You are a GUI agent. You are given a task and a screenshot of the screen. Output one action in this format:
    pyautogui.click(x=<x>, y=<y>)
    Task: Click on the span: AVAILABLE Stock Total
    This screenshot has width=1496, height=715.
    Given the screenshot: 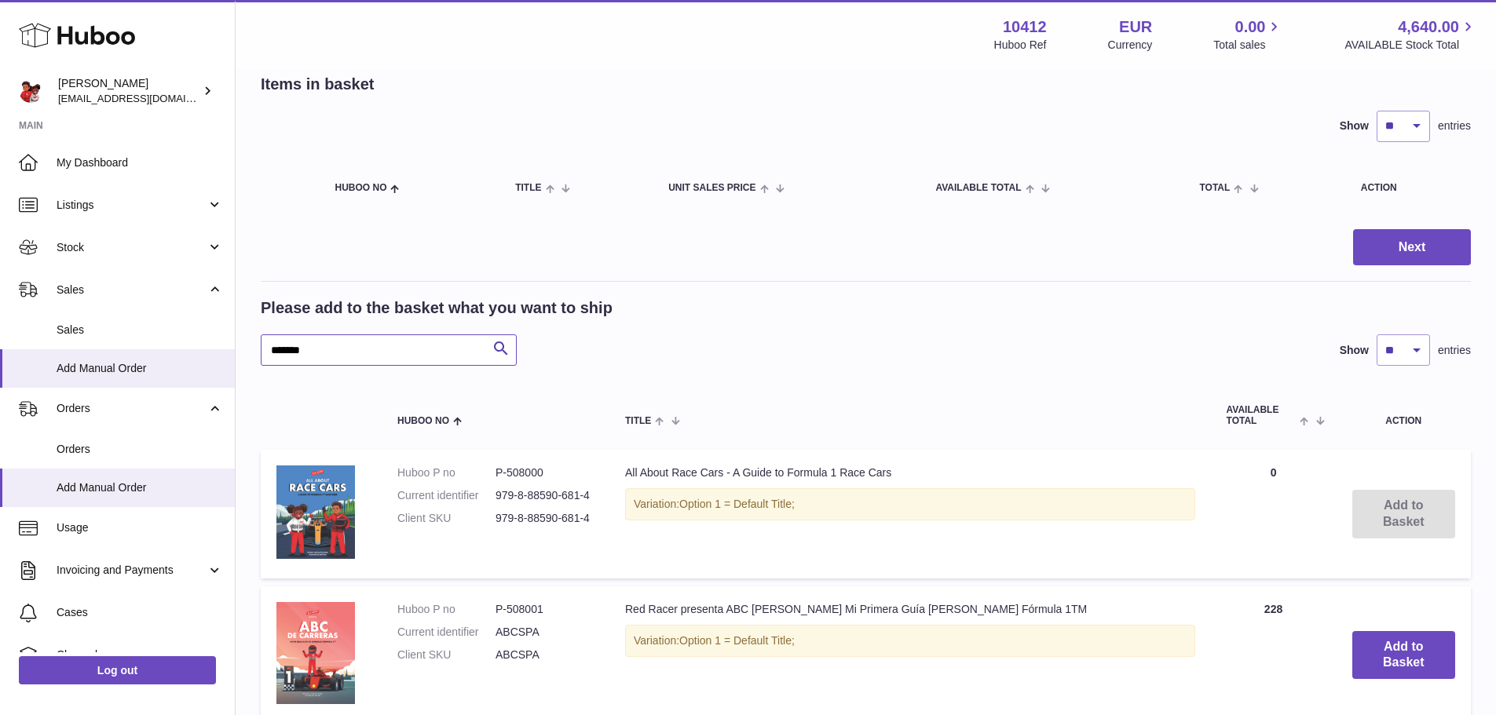 What is the action you would take?
    pyautogui.click(x=1410, y=45)
    